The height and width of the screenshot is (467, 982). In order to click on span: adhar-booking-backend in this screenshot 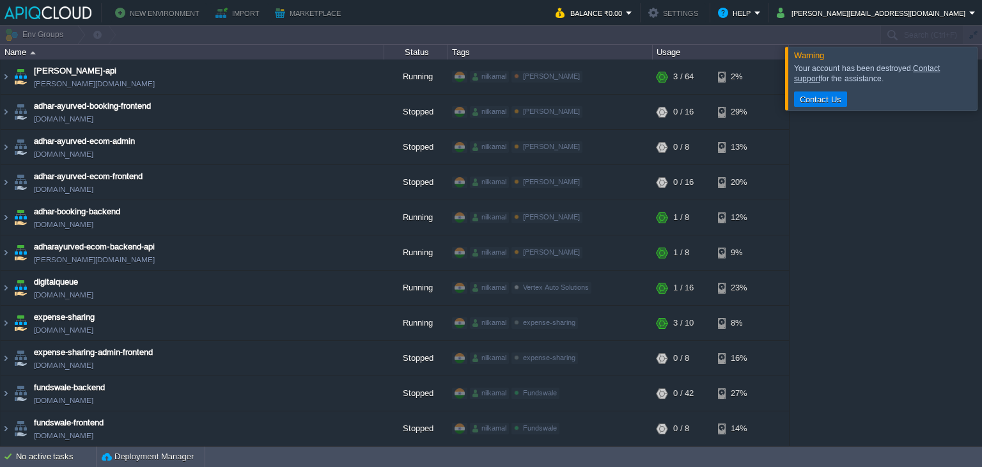, I will do `click(77, 212)`.